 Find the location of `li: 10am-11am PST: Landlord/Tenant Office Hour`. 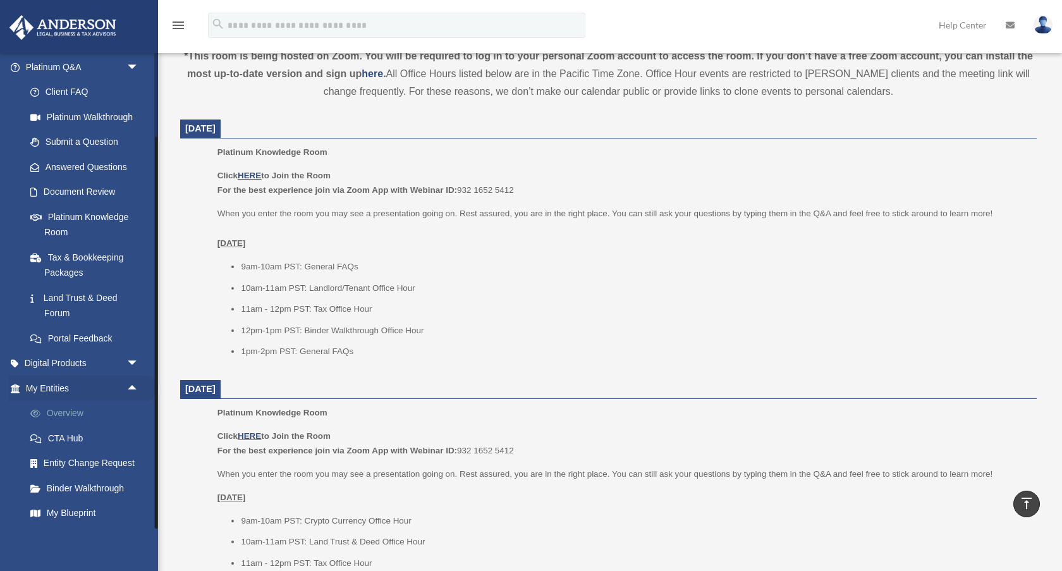

li: 10am-11am PST: Landlord/Tenant Office Hour is located at coordinates (634, 288).